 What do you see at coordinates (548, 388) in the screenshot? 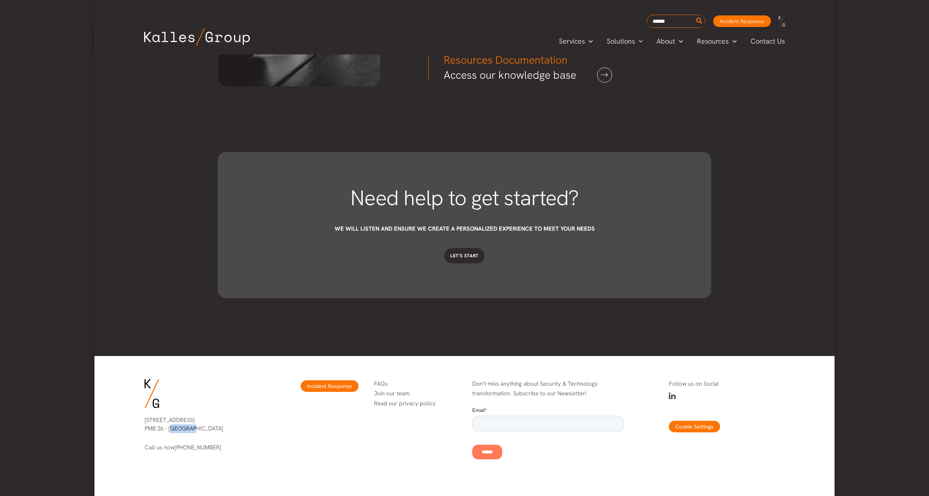
I see `p: Don’t miss anything about Security & Technology transformation. Subscribe to our Newsletter!` at bounding box center [548, 388].